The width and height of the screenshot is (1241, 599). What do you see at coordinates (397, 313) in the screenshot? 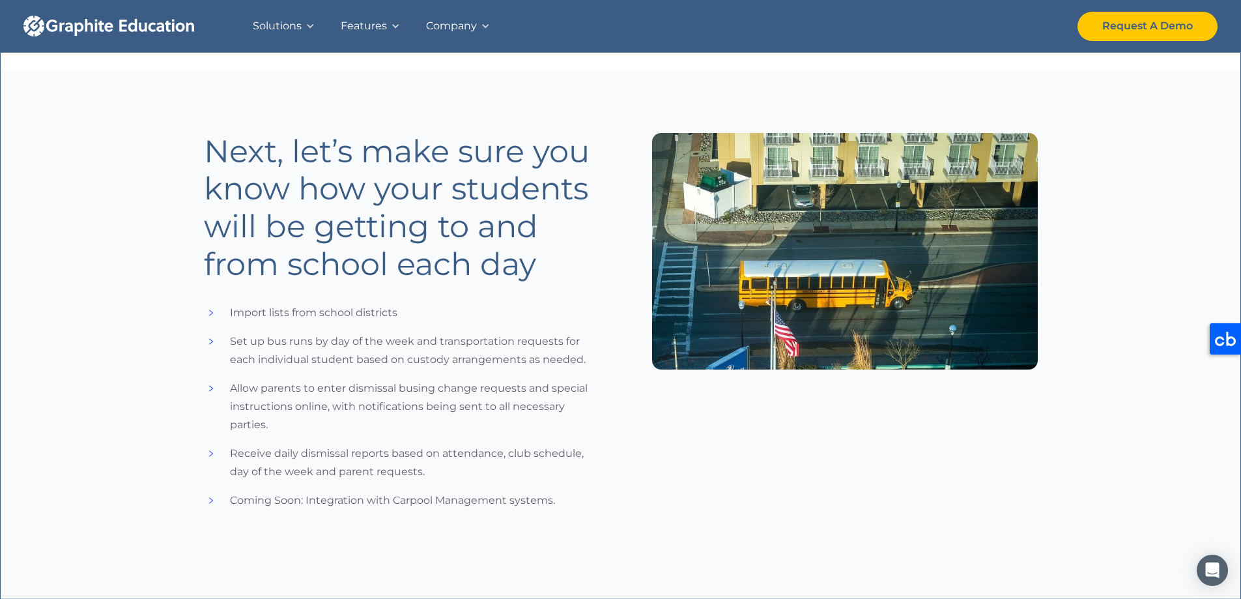
I see `li: Import lists from school districts` at bounding box center [397, 313].